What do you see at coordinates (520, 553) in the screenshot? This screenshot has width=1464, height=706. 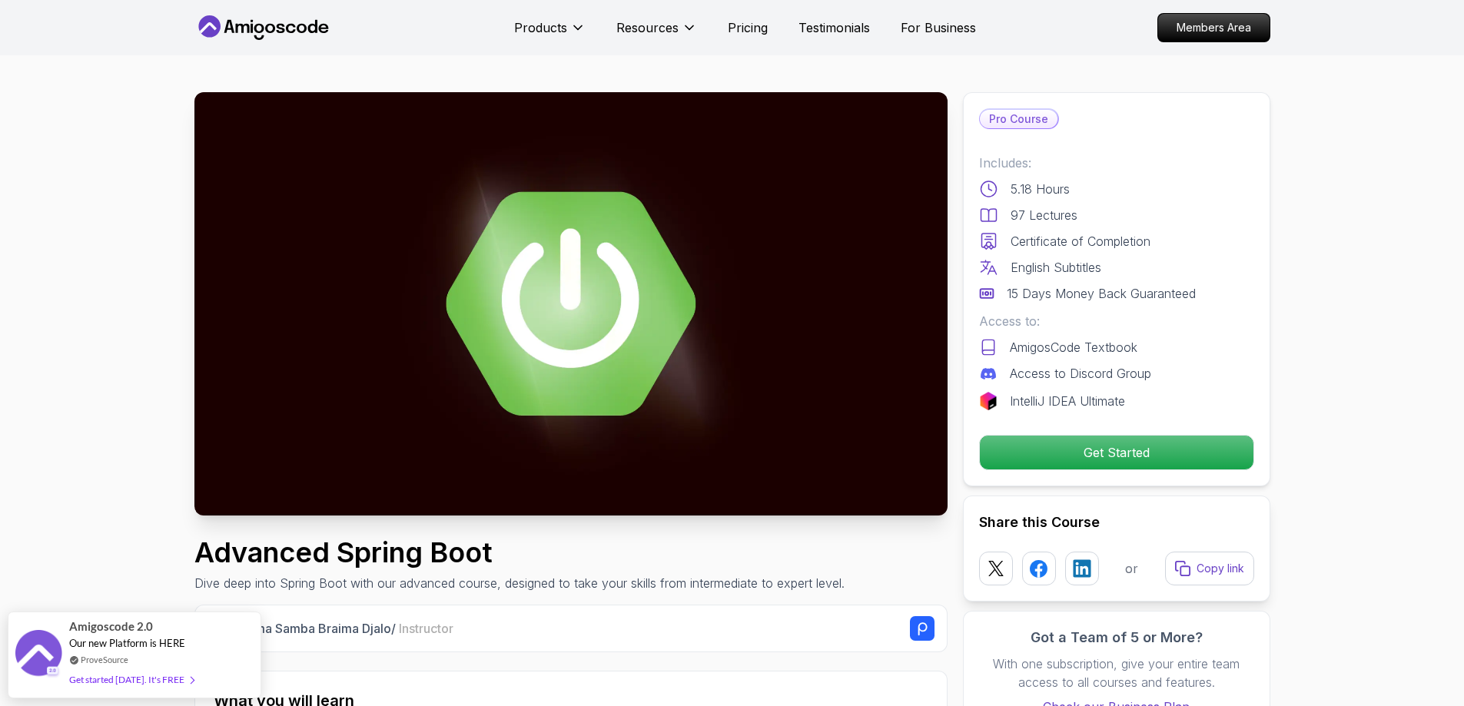 I see `h1: Advanced Spring Boot` at bounding box center [520, 553].